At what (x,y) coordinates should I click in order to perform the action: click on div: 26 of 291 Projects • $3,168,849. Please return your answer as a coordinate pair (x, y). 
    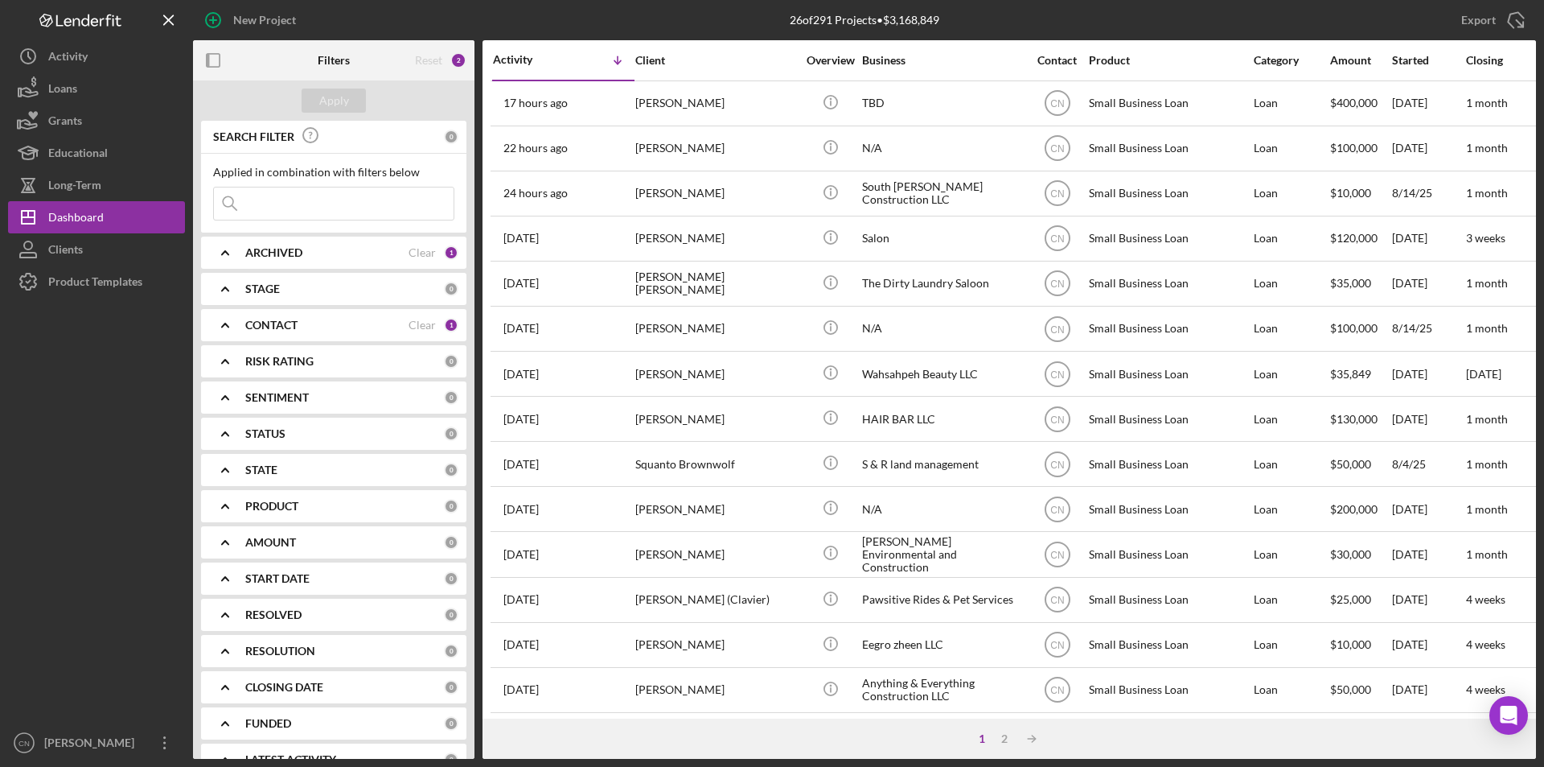
    Looking at the image, I should click on (865, 20).